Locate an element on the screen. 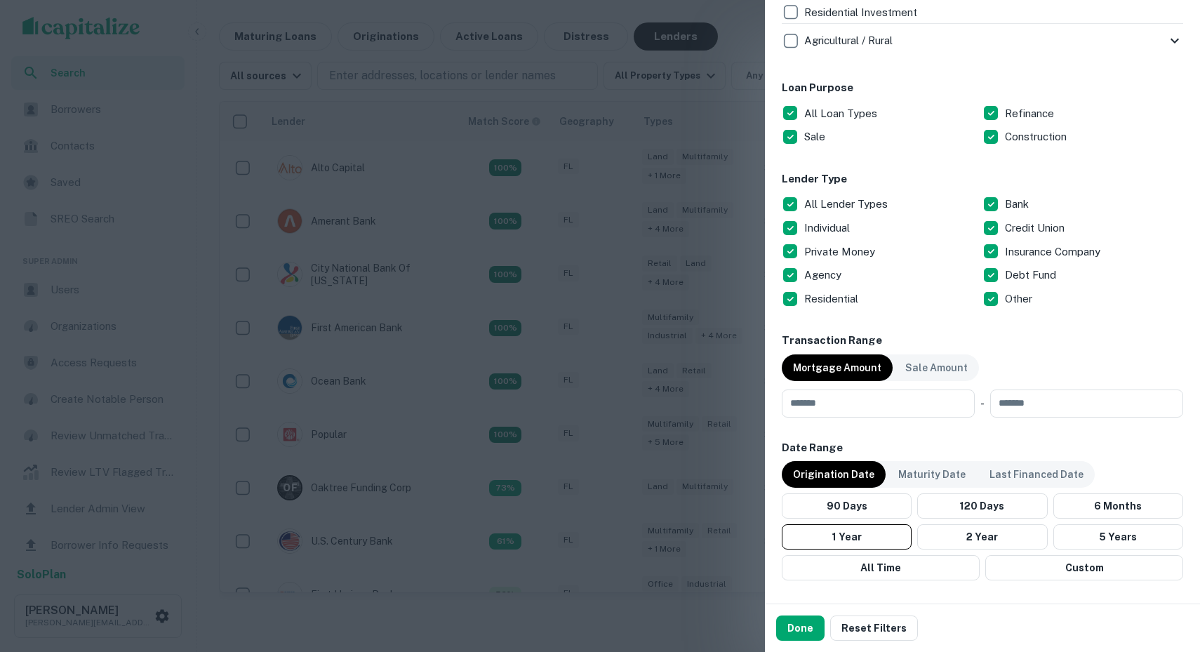 This screenshot has height=652, width=1200. p: Construction is located at coordinates (1037, 137).